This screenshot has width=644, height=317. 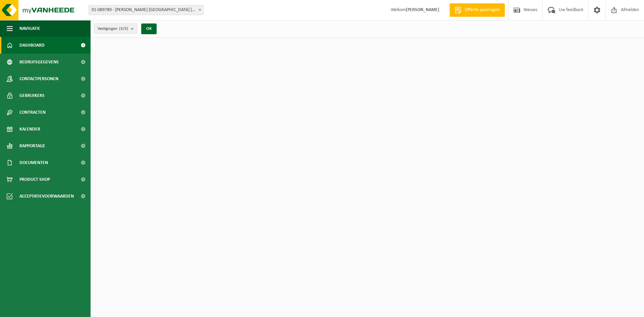 What do you see at coordinates (32, 146) in the screenshot?
I see `span: Rapportage` at bounding box center [32, 146].